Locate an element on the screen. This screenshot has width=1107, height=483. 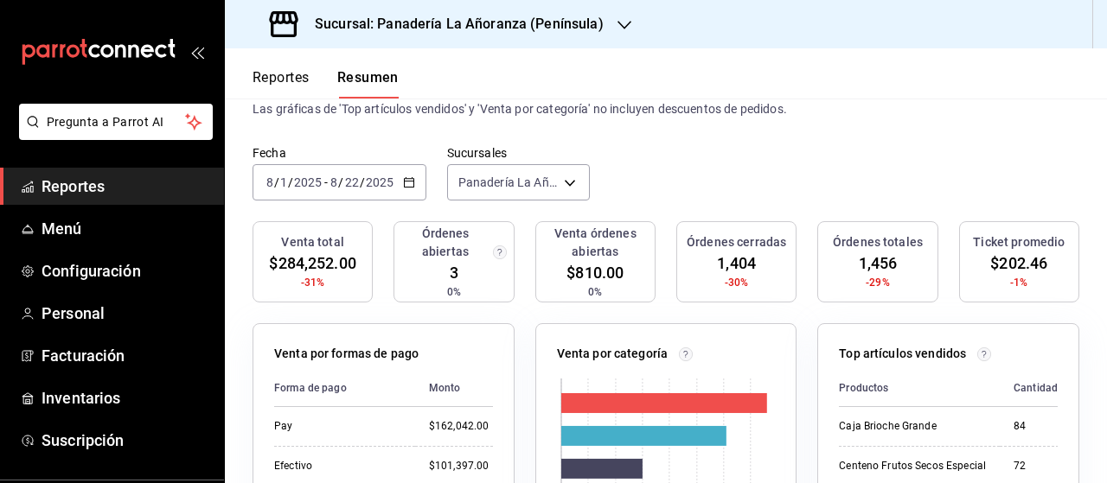
span: 1,404 is located at coordinates (736, 263).